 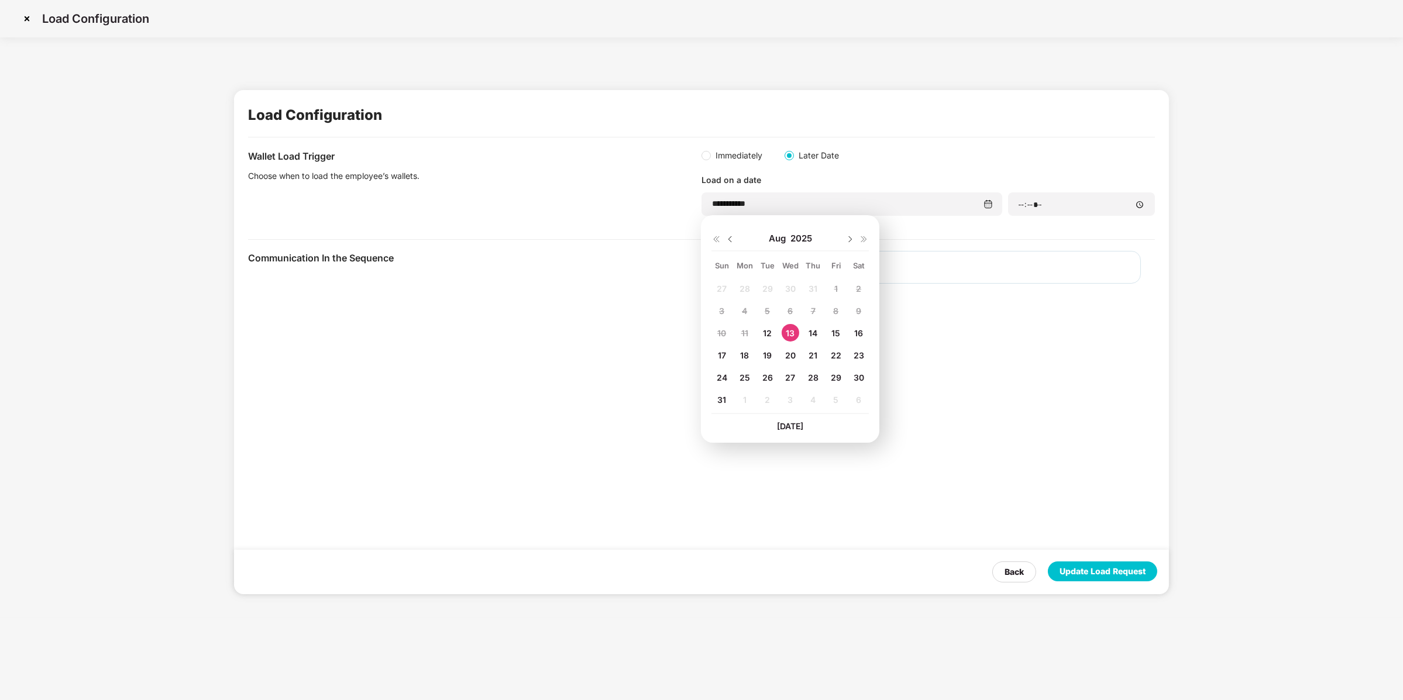 What do you see at coordinates (721, 400) in the screenshot?
I see `span: 31` at bounding box center [721, 400].